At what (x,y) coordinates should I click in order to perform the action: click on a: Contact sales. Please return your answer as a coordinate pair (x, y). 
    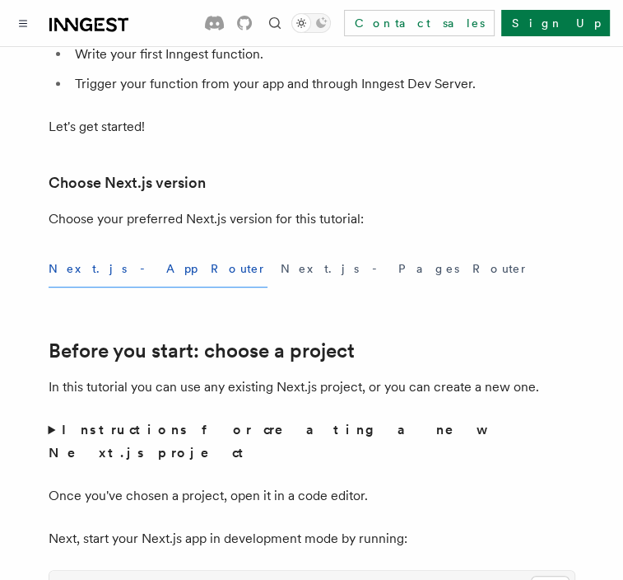
    Looking at the image, I should click on (419, 23).